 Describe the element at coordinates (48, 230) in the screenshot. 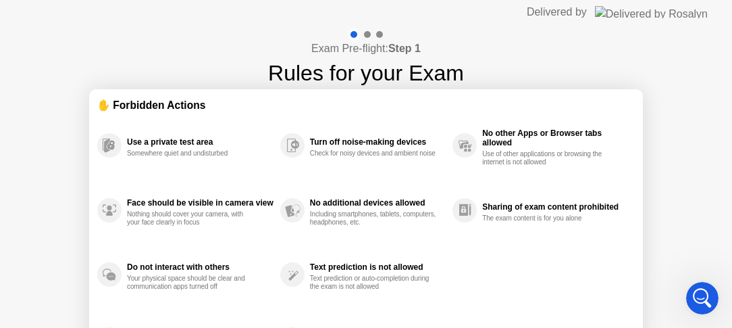

I see `button: Gif picker` at that location.